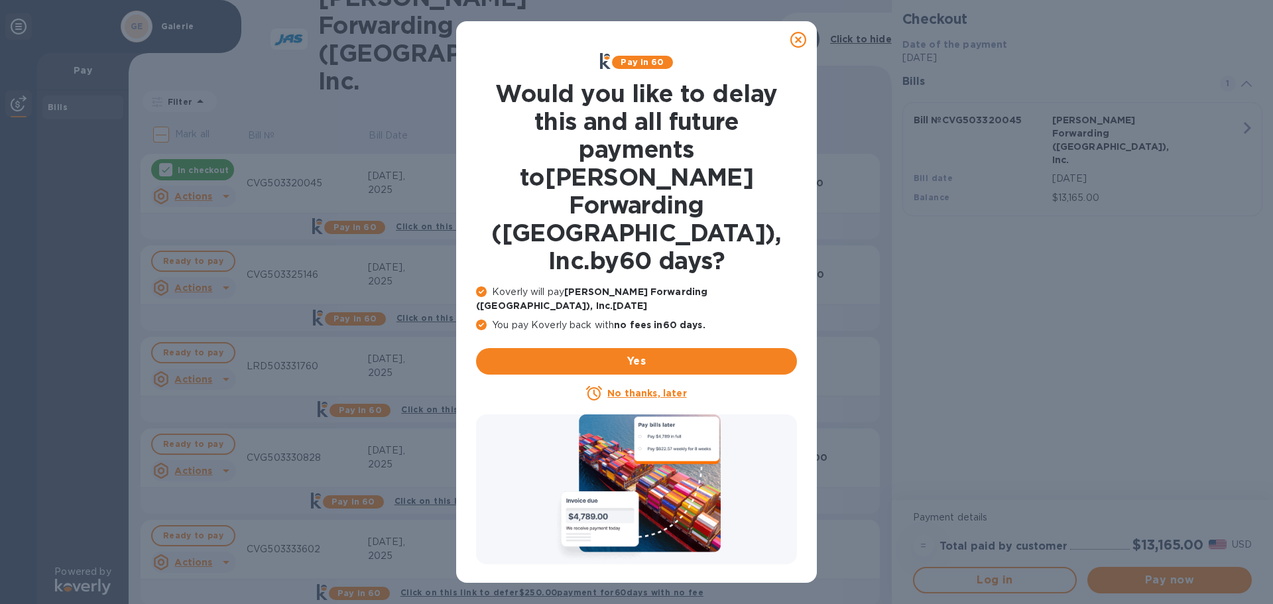 The image size is (1273, 604). Describe the element at coordinates (636, 325) in the screenshot. I see `p: You pay Koverly back with` at that location.